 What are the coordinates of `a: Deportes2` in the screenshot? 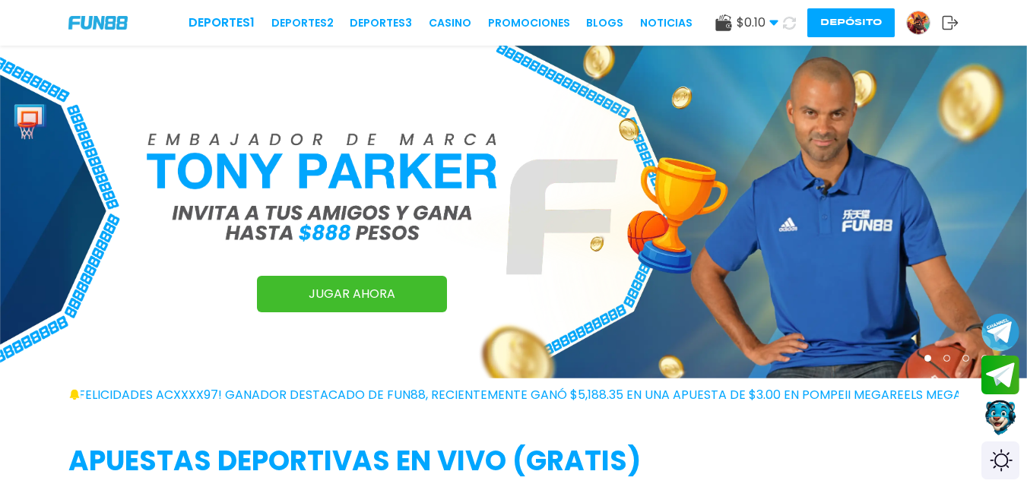 It's located at (302, 23).